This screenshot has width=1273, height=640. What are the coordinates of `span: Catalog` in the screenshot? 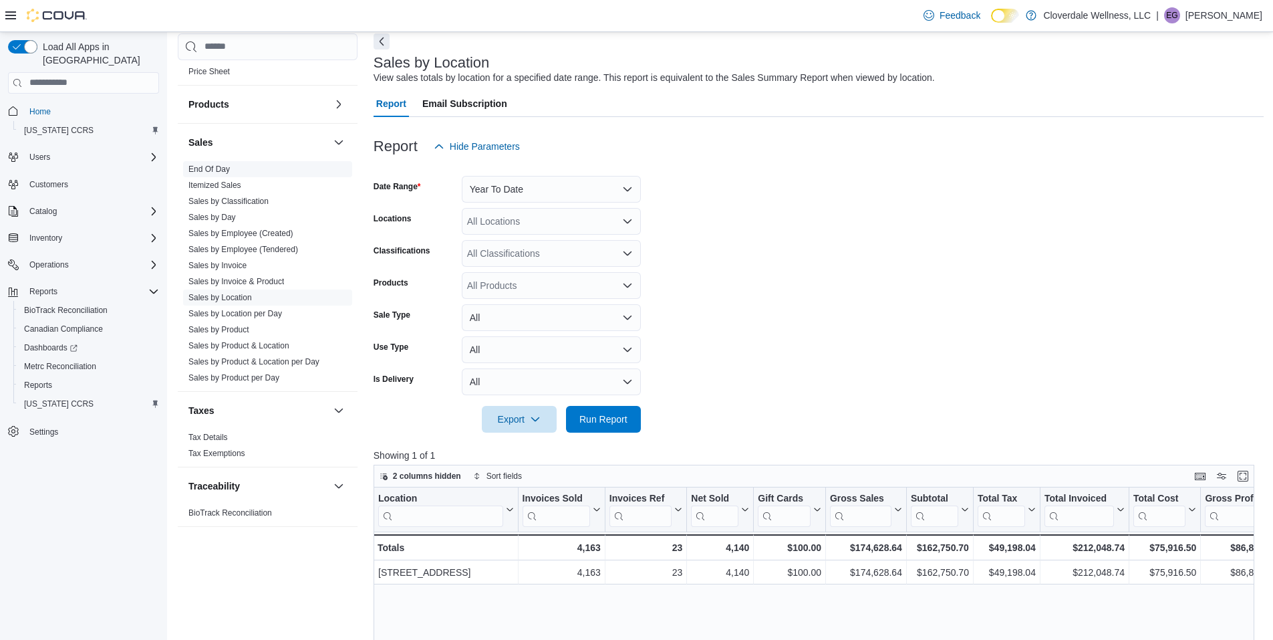 It's located at (92, 211).